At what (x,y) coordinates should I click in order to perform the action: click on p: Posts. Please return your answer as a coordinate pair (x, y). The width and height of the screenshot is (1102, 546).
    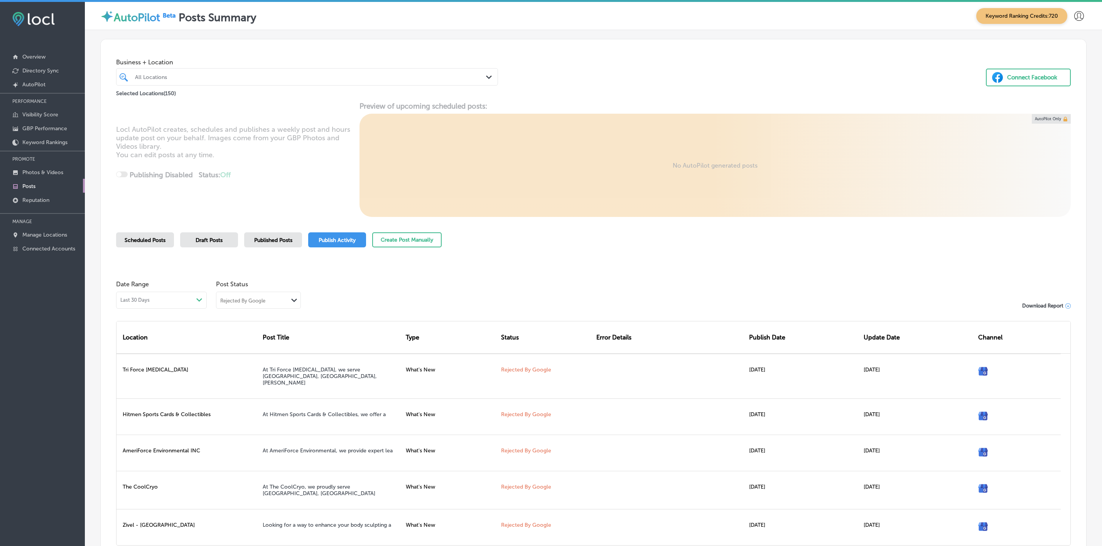
    Looking at the image, I should click on (29, 186).